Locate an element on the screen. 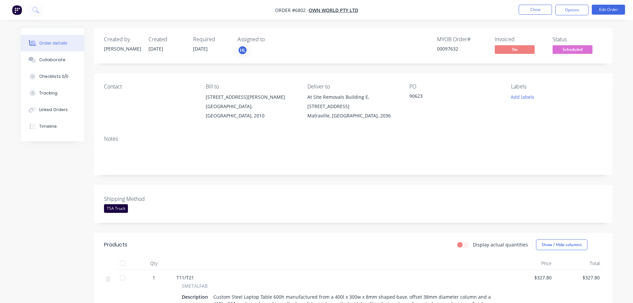 Image resolution: width=633 pixels, height=303 pixels. label: Shipping Method is located at coordinates (145, 199).